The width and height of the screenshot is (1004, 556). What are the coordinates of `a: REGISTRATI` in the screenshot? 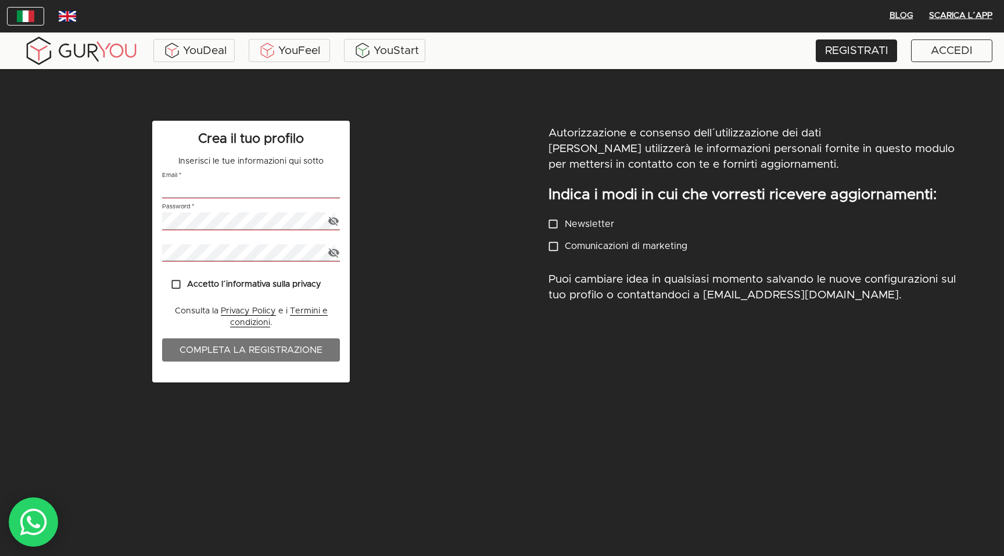 It's located at (856, 51).